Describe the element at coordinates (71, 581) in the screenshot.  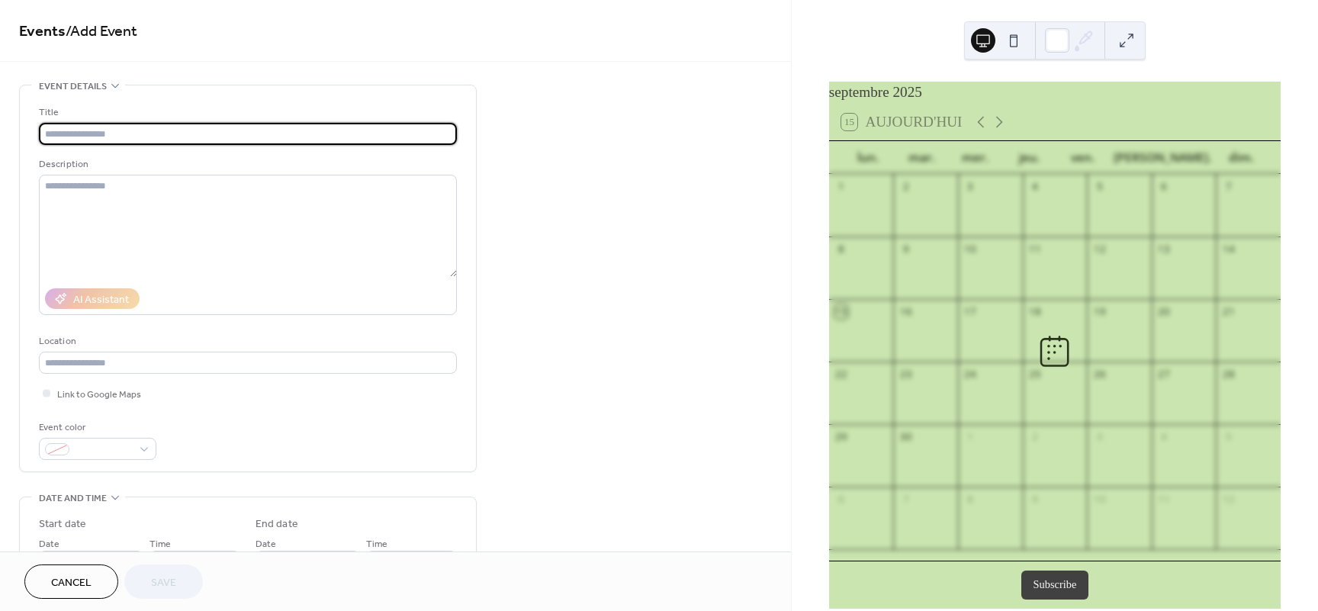
I see `a: Cancel` at that location.